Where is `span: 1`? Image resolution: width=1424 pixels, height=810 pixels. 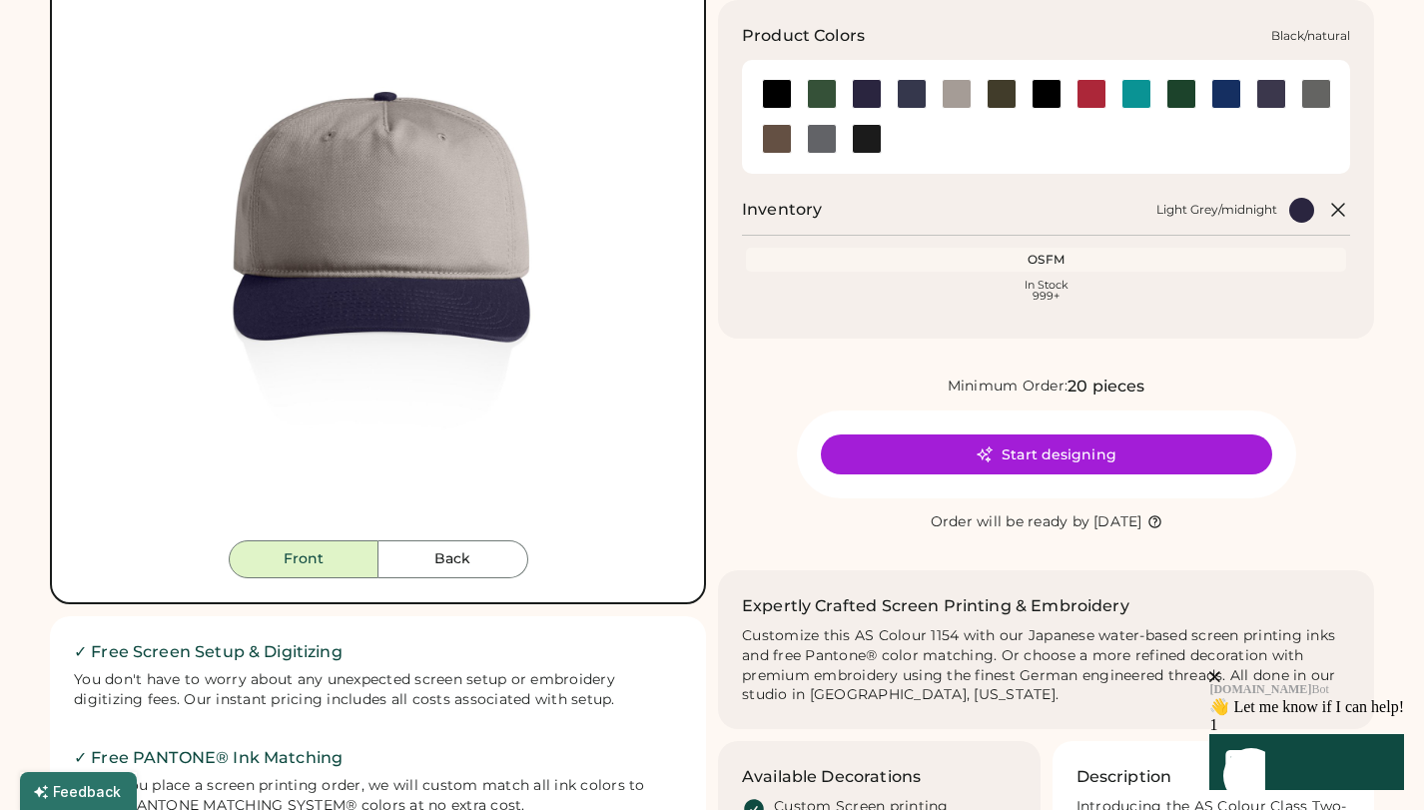 span: 1 is located at coordinates (124, 171).